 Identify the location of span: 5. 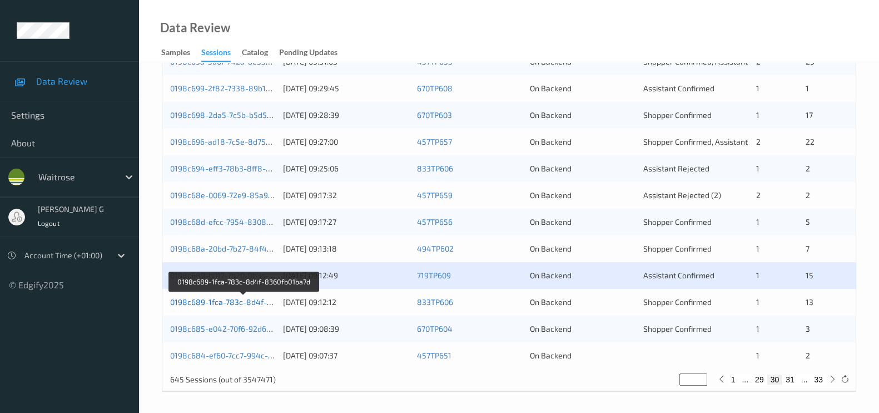
(808, 221).